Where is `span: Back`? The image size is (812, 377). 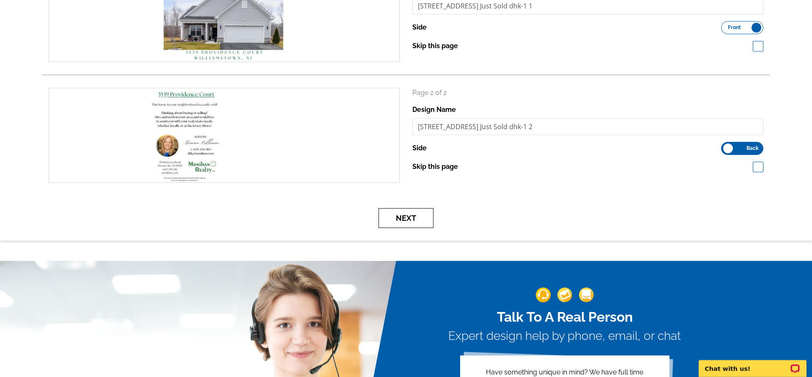
span: Back is located at coordinates (752, 148).